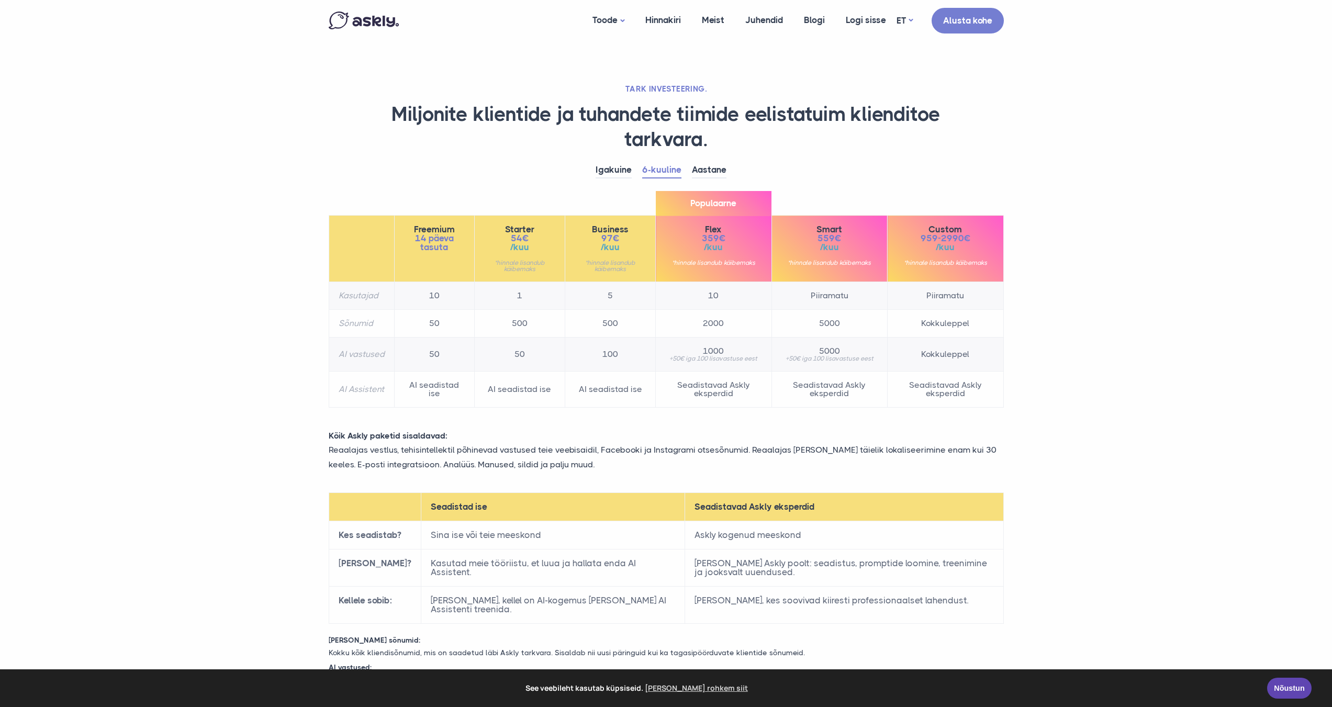 The width and height of the screenshot is (1332, 707). What do you see at coordinates (434, 229) in the screenshot?
I see `span: Freemium` at bounding box center [434, 229].